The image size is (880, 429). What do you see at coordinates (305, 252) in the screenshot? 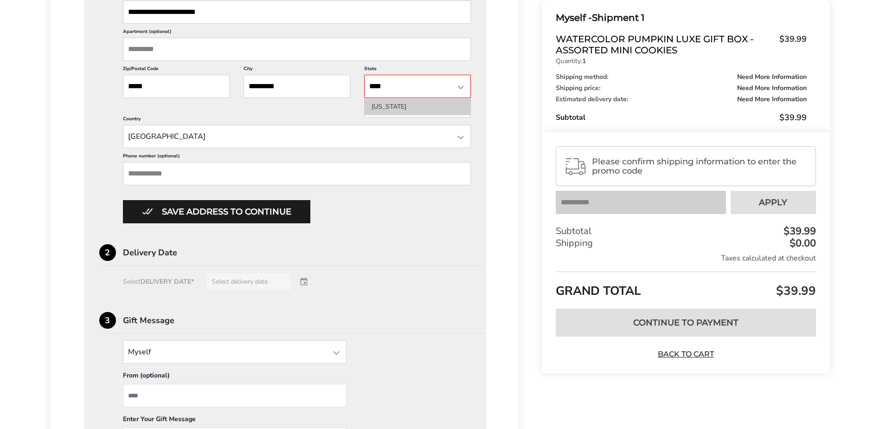
I see `div: Delivery Date` at bounding box center [305, 252].